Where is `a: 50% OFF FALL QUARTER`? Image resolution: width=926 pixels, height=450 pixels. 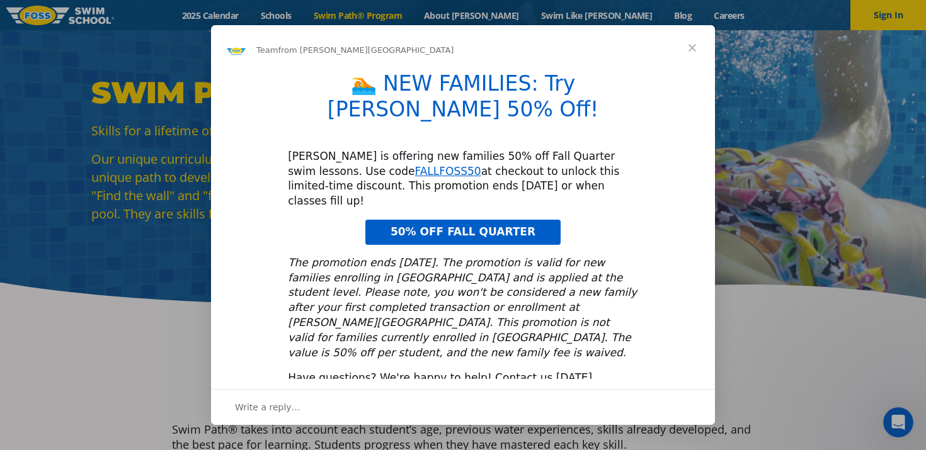 a: 50% OFF FALL QUARTER is located at coordinates (463, 232).